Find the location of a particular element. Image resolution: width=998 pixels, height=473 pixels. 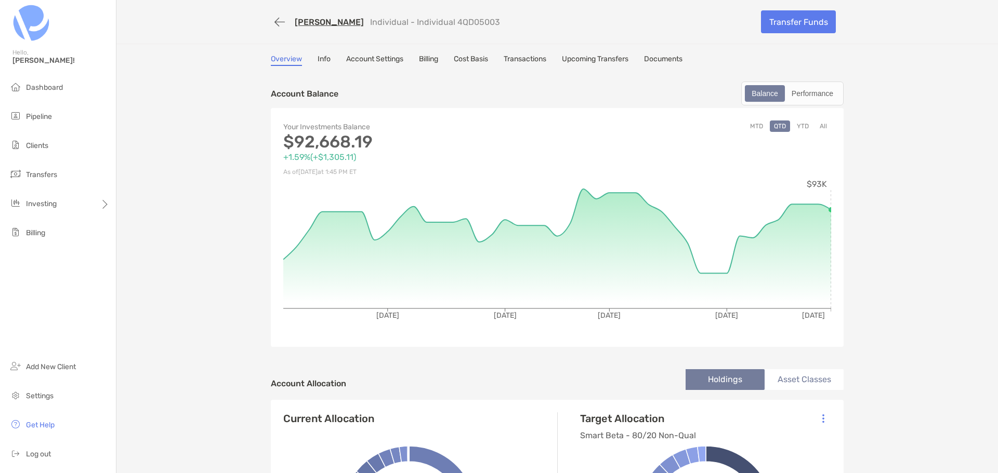

a: Transactions is located at coordinates (525, 60).